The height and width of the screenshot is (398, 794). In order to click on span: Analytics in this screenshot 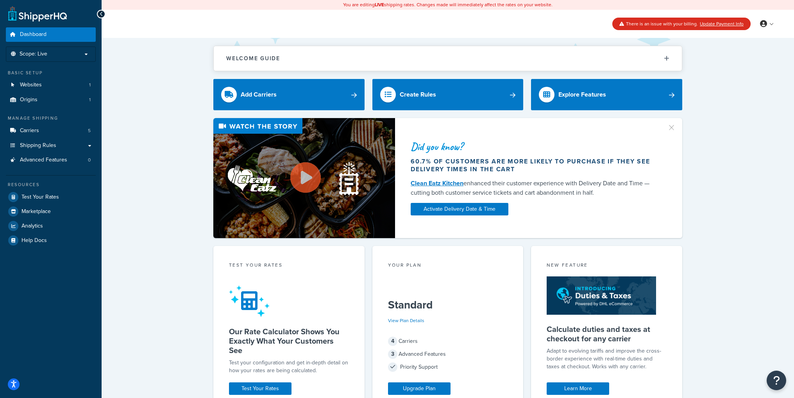, I will do `click(32, 226)`.